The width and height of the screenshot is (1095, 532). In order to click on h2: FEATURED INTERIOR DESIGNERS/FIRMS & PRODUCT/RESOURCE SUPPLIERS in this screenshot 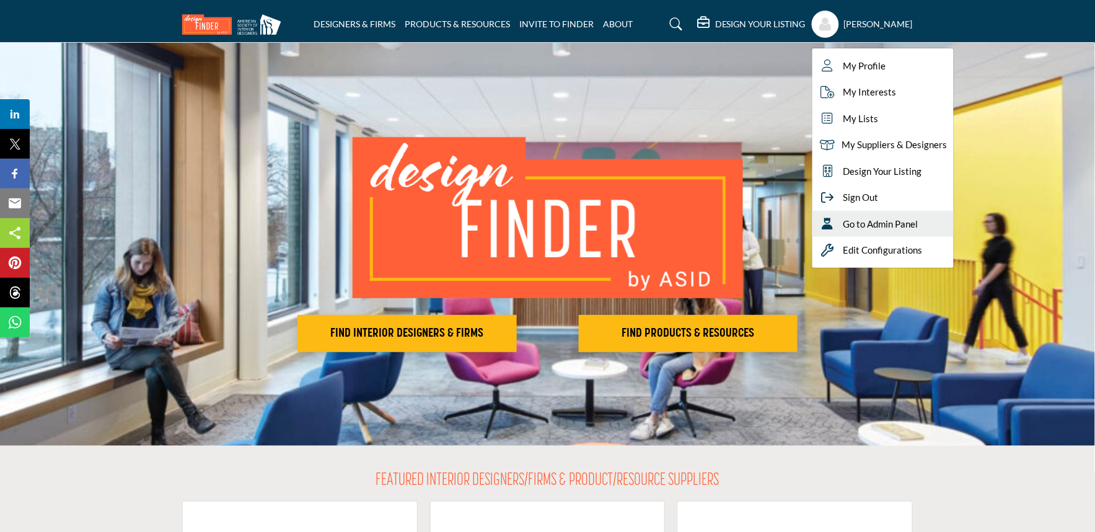, I will do `click(548, 481)`.